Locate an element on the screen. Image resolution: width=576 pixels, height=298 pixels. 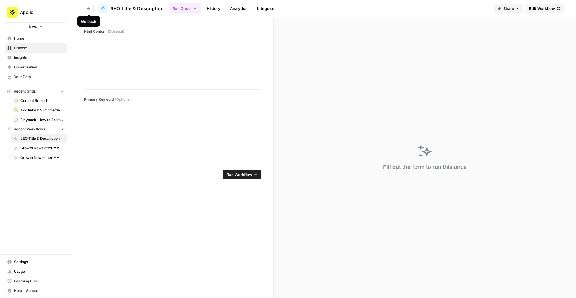
button: Workspace: Apollo is located at coordinates (36, 12).